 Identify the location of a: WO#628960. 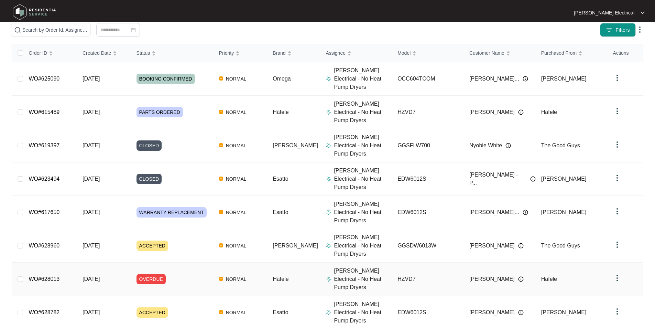
(44, 245).